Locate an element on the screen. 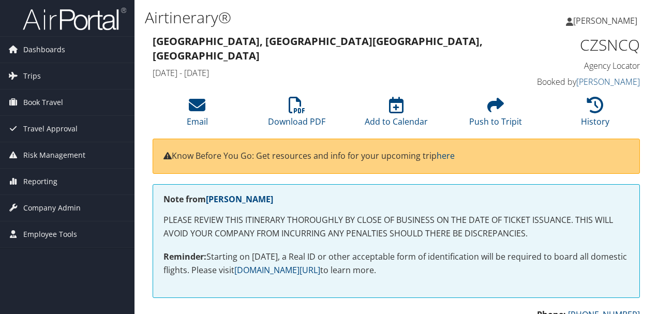 The image size is (658, 314). p: Know Before You Go: Get resources and info for your upcoming trip is located at coordinates (396, 156).